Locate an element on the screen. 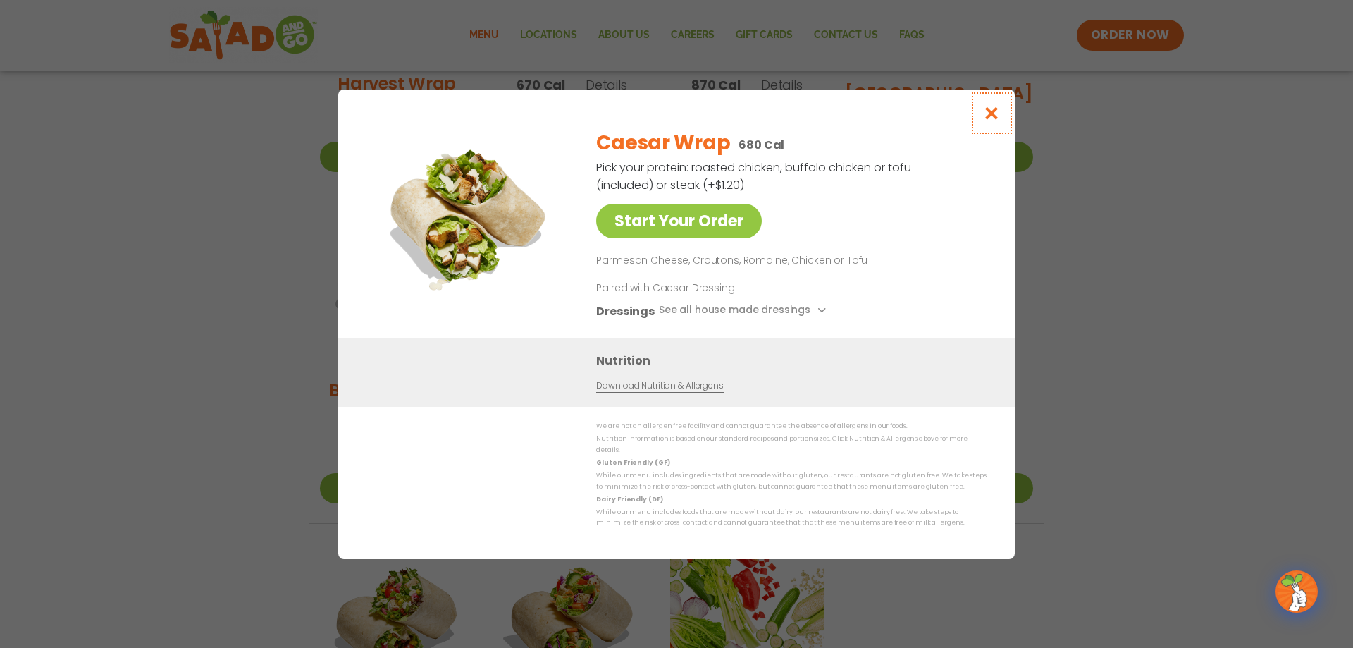  p: Paired with Caesar Dressing is located at coordinates (727, 287).